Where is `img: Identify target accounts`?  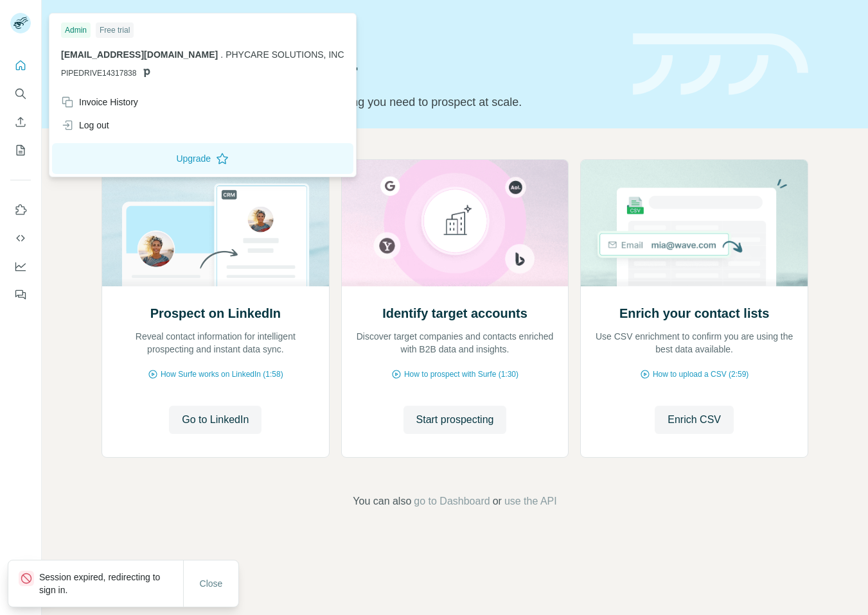
img: Identify target accounts is located at coordinates (455, 223).